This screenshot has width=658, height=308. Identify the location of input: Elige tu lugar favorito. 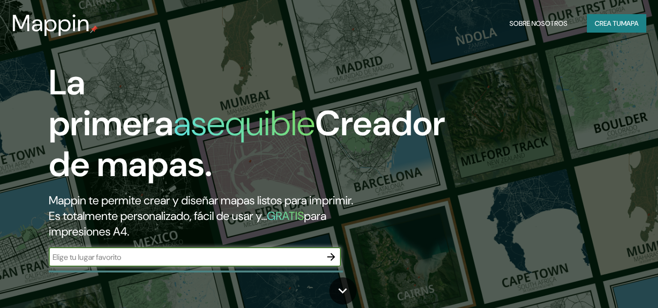
(185, 257).